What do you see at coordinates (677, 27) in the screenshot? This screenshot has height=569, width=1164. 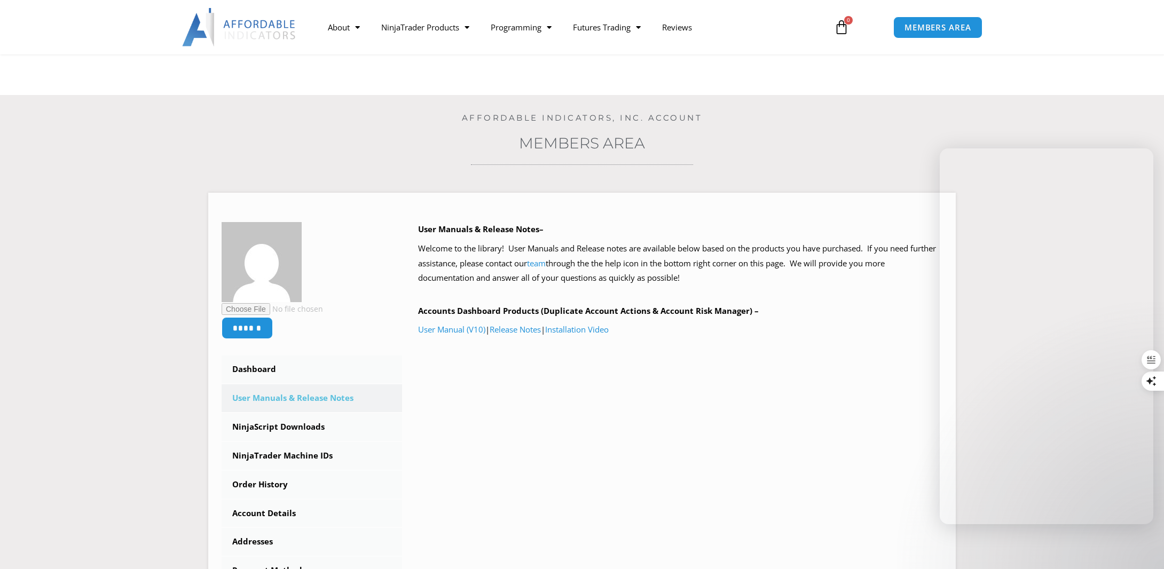 I see `a: Reviews` at bounding box center [677, 27].